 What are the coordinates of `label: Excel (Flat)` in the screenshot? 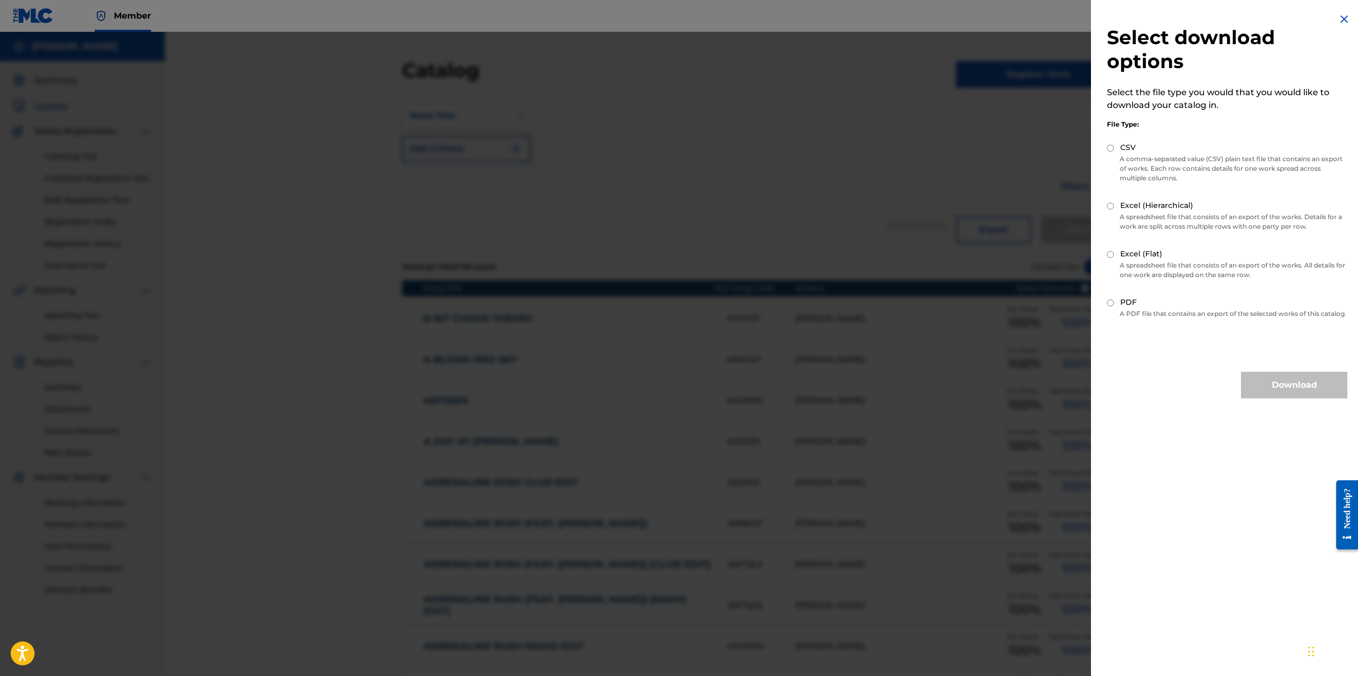 It's located at (1141, 254).